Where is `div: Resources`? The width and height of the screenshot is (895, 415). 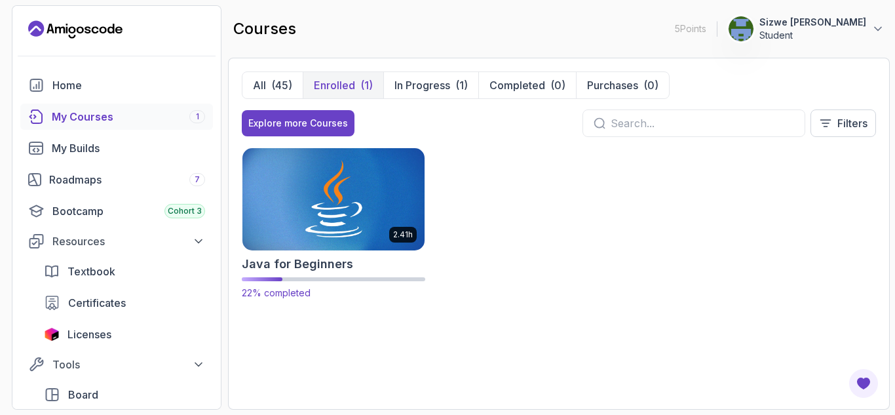
div: Resources is located at coordinates (128, 241).